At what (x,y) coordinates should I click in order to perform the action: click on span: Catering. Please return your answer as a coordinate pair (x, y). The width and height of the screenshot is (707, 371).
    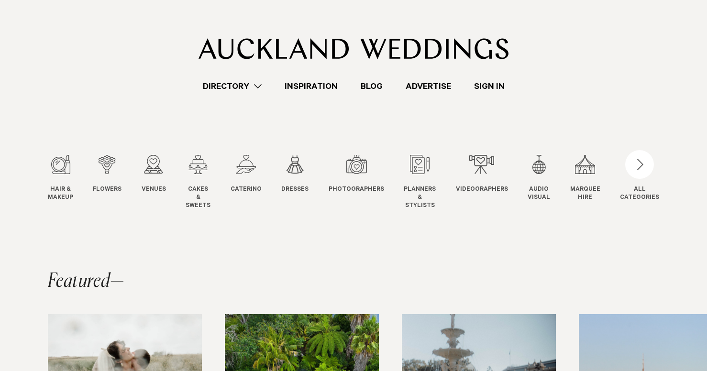
    Looking at the image, I should click on (246, 190).